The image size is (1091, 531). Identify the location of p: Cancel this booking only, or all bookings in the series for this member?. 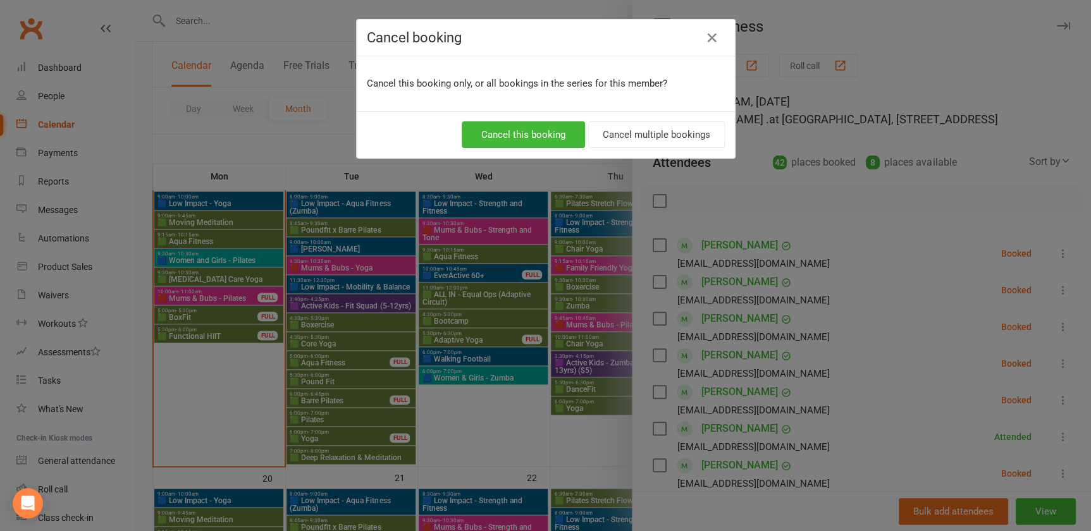
(546, 84).